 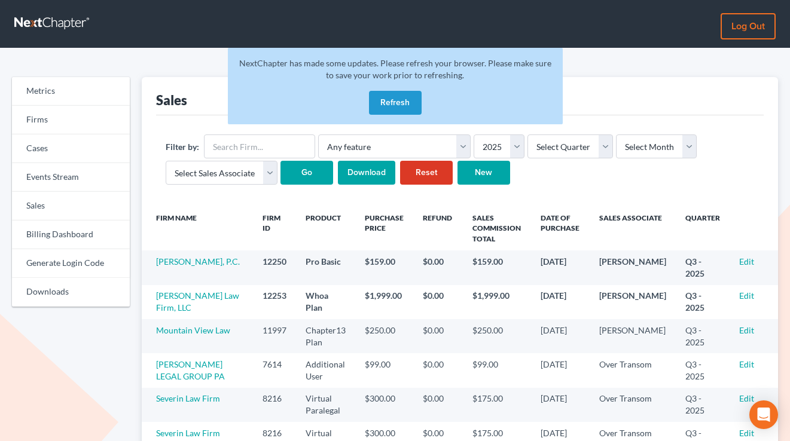 What do you see at coordinates (325, 228) in the screenshot?
I see `th: Product` at bounding box center [325, 228].